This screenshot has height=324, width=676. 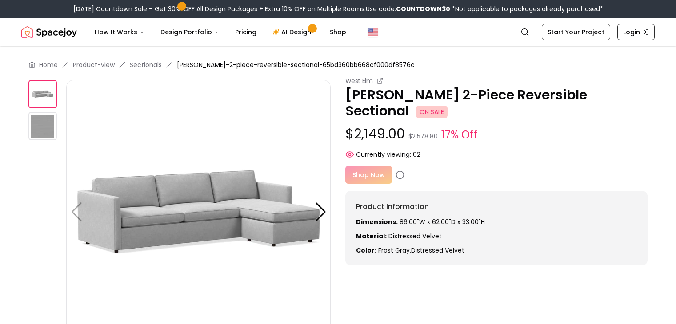 What do you see at coordinates (394, 251) in the screenshot?
I see `span: frost gray ,` at bounding box center [394, 251].